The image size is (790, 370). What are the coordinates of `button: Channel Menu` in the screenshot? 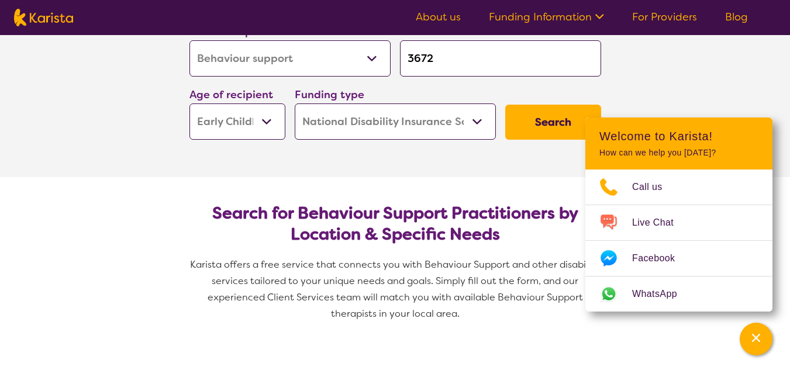 It's located at (756, 339).